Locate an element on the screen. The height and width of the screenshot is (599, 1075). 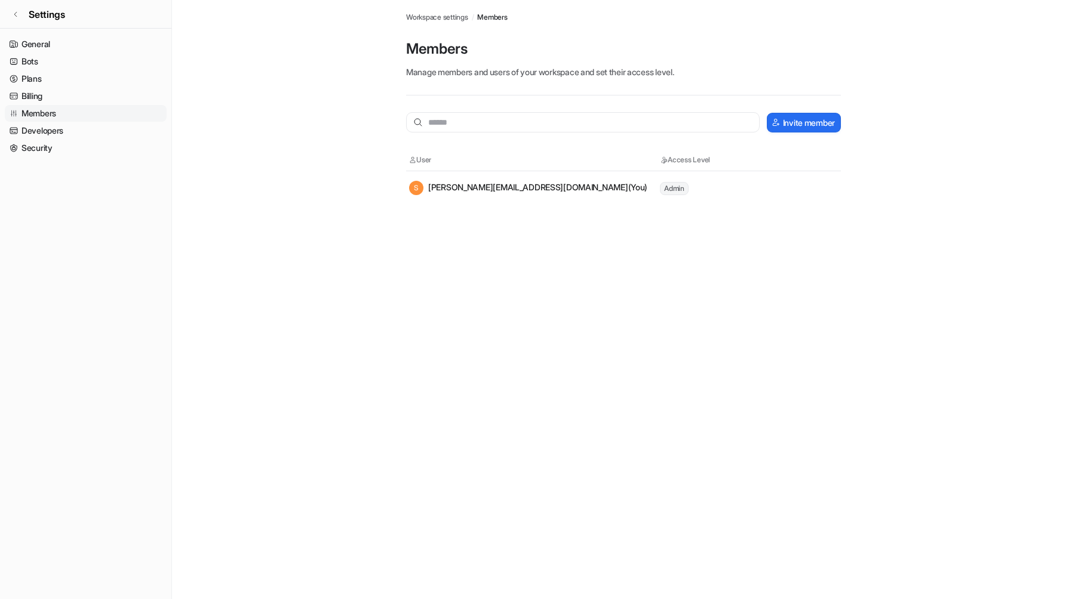
a: Workspace settings is located at coordinates (437, 17).